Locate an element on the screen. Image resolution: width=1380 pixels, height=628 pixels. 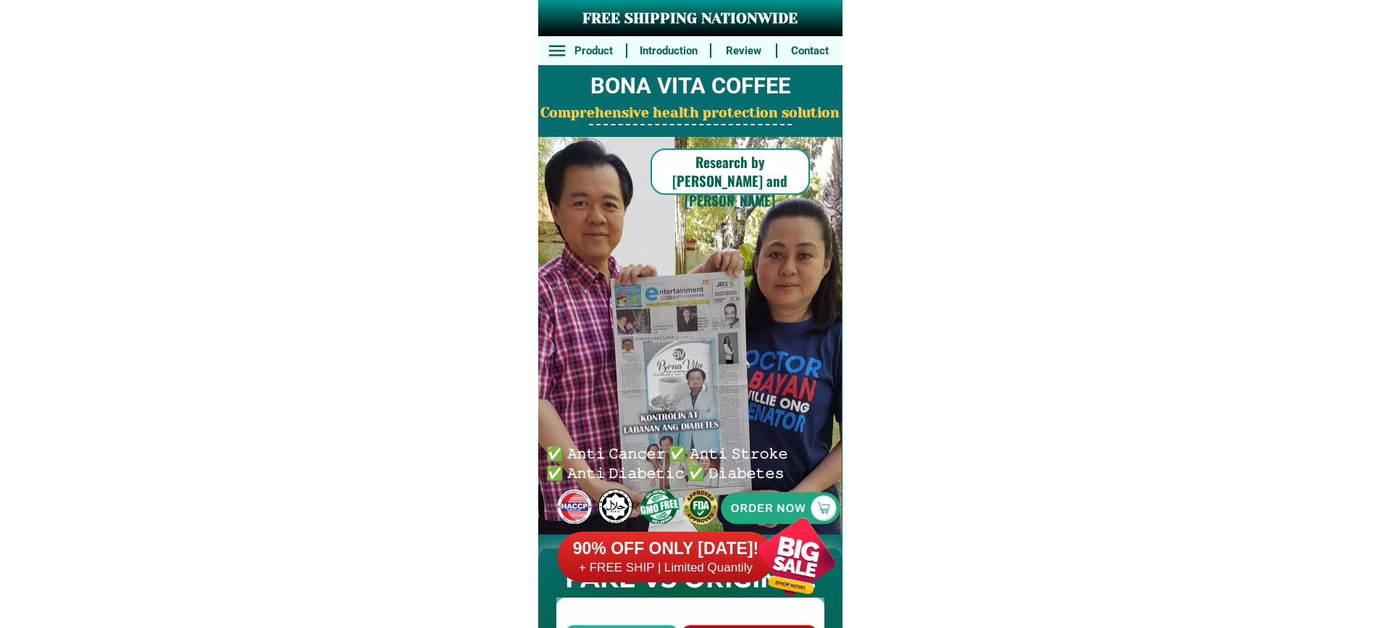
h2: BONA VITA COFFEE is located at coordinates (691, 86).